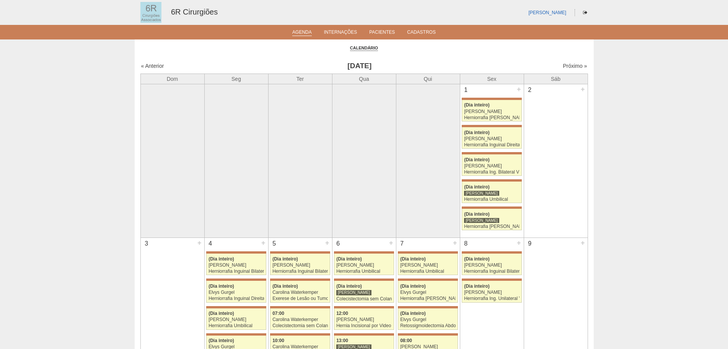 Image resolution: width=728 pixels, height=349 pixels. Describe the element at coordinates (300, 291) in the screenshot. I see `a: (Dia inteiro) Carolina Waterkemper Exerese de Lesão ou Tumor de Pele` at that location.